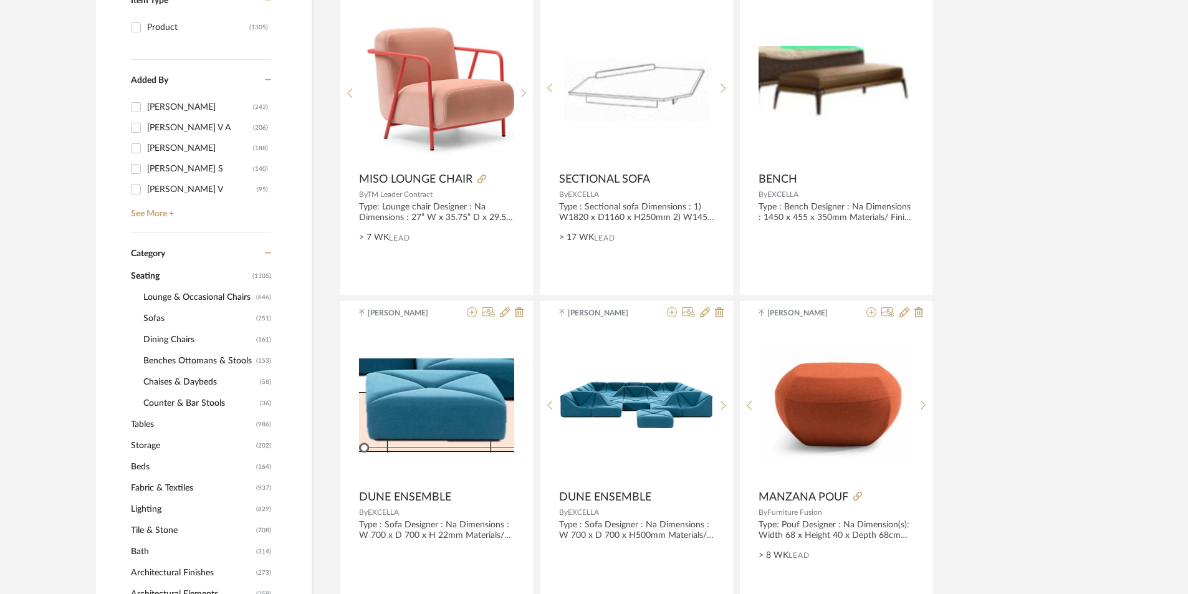 This screenshot has height=594, width=1188. I want to click on div: (242), so click(261, 107).